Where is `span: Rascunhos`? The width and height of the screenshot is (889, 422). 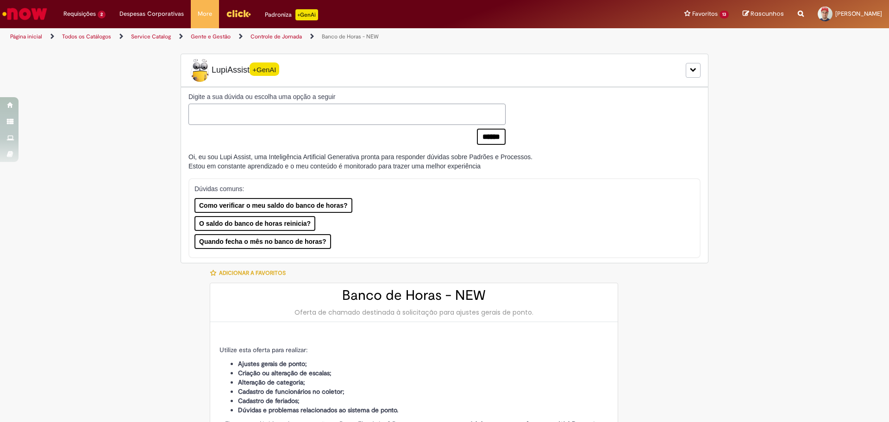 span: Rascunhos is located at coordinates (767, 13).